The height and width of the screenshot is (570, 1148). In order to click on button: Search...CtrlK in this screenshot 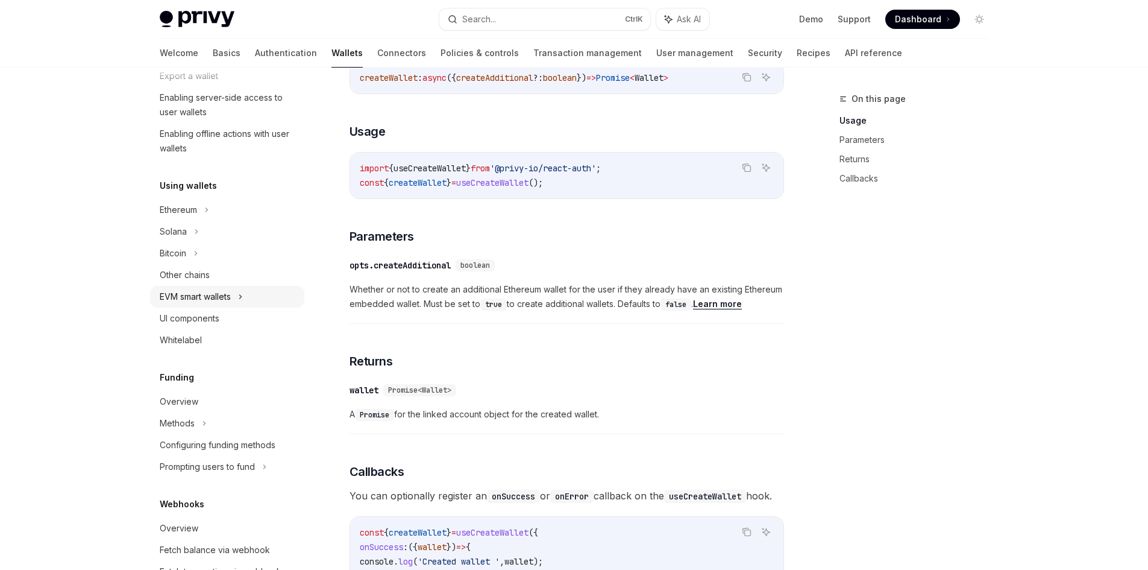, I will do `click(545, 19)`.